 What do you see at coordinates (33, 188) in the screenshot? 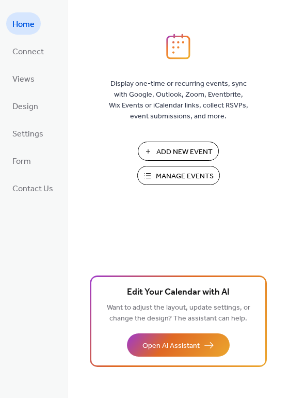
I see `a: Contact Us` at bounding box center [33, 188].